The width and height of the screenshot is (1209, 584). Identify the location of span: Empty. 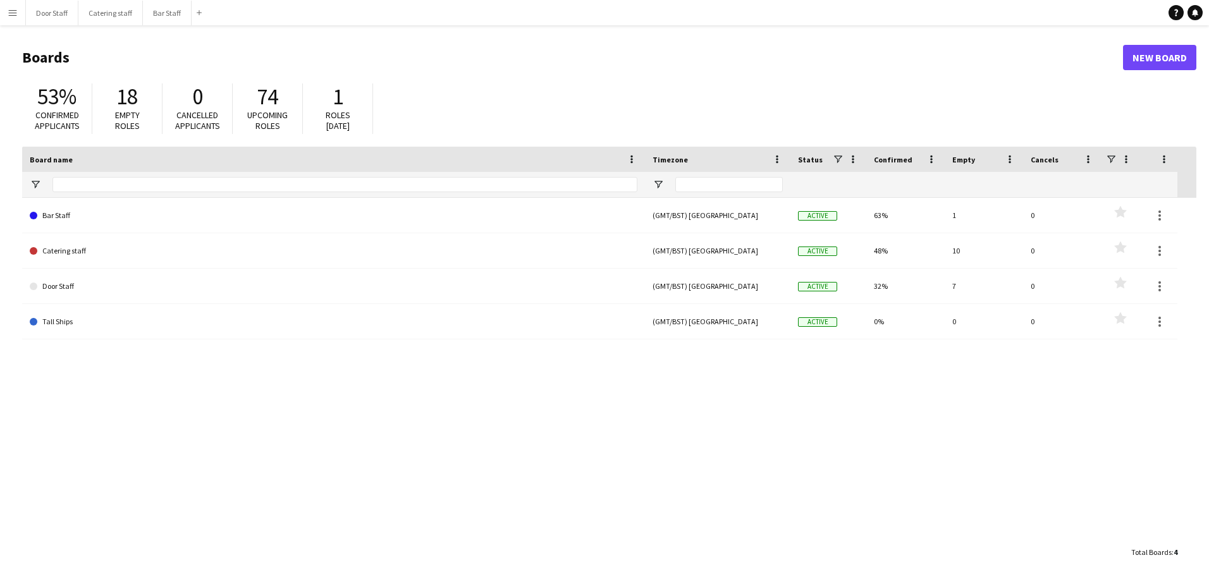
(964, 159).